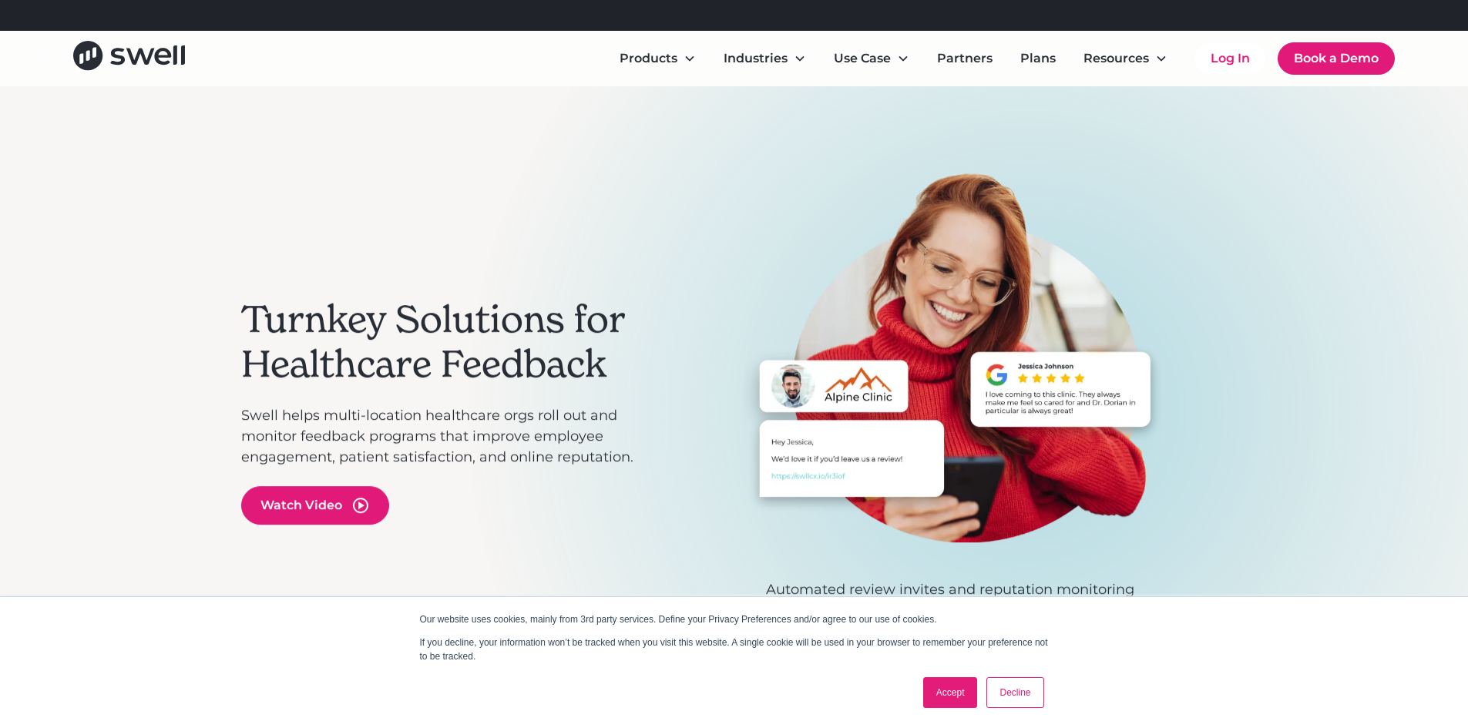 The image size is (1468, 728). What do you see at coordinates (449, 436) in the screenshot?
I see `p: Swell helps multi-location healthcare orgs roll out and monitor feedback programs that improve em...` at bounding box center [449, 436].